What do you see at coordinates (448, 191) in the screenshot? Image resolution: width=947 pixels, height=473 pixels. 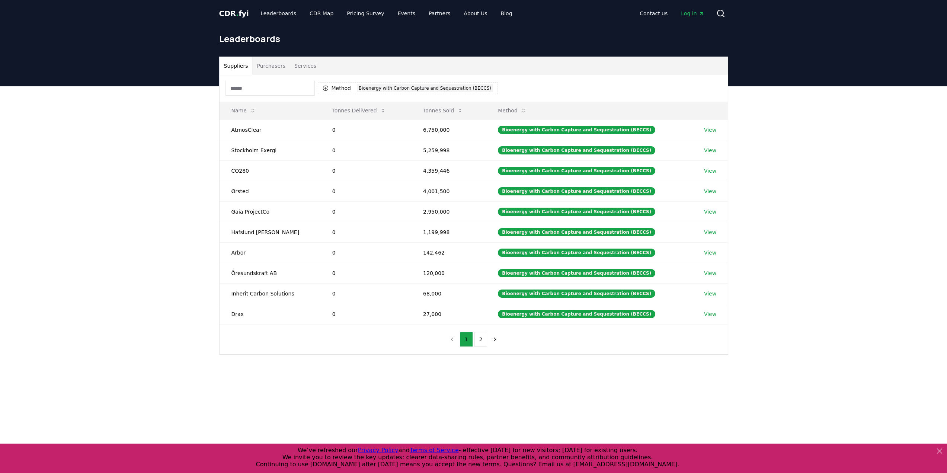 I see `td: 4,001,500` at bounding box center [448, 191].